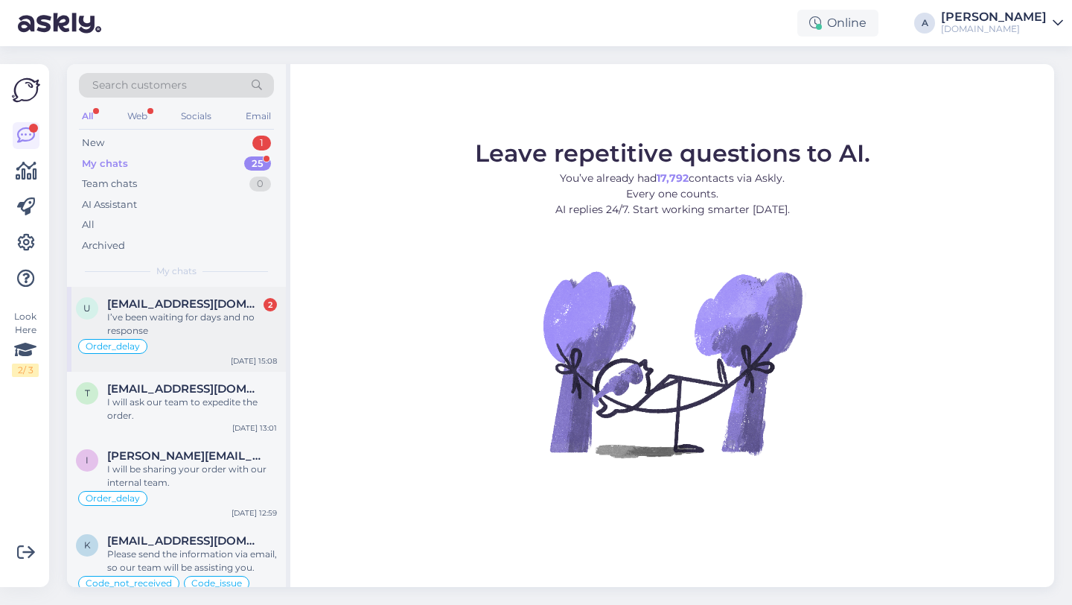  I want to click on div: Email, so click(258, 116).